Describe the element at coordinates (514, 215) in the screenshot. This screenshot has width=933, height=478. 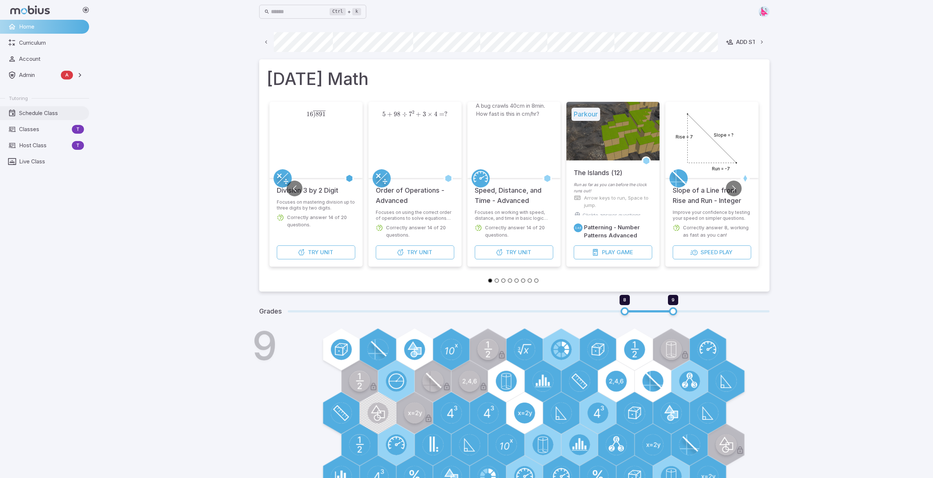
I see `p: Focuses on working with speed, distance, and time in basic logic puzzles.` at that location.